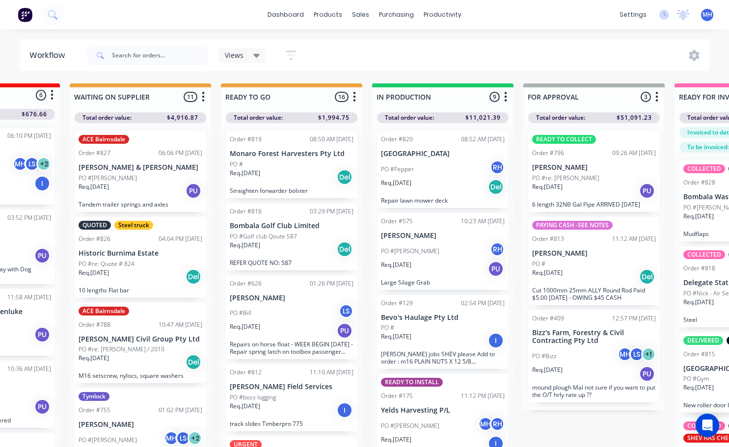 This screenshot has height=447, width=729. I want to click on div: PAYING CASH -SEE NOTES, so click(573, 225).